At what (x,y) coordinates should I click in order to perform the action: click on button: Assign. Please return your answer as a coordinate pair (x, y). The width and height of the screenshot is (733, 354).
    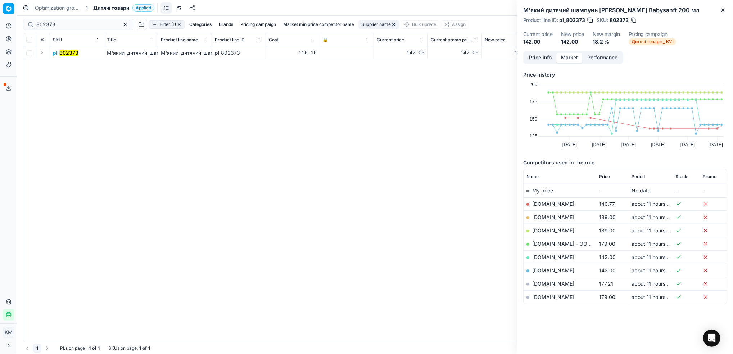
    Looking at the image, I should click on (455, 24).